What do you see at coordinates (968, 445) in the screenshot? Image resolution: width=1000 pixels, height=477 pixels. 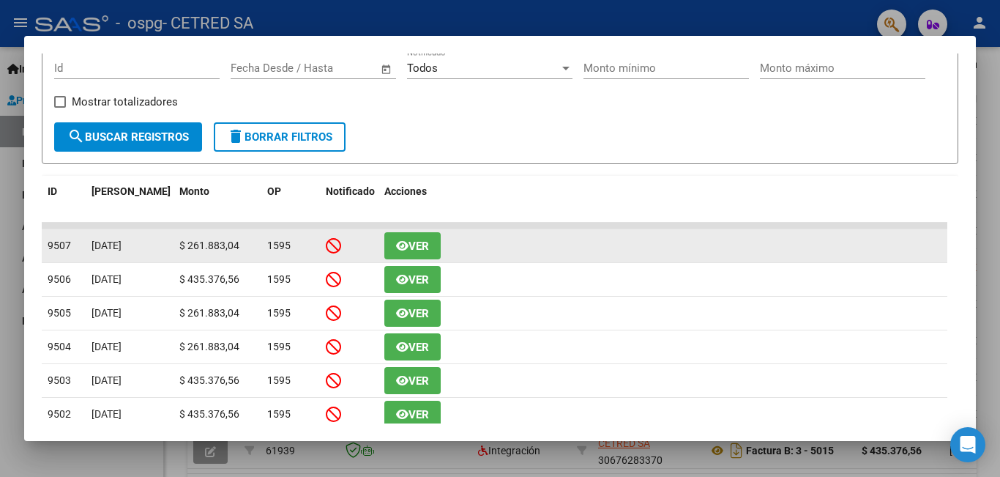 I see `div: Open Intercom Messenger` at bounding box center [968, 445].